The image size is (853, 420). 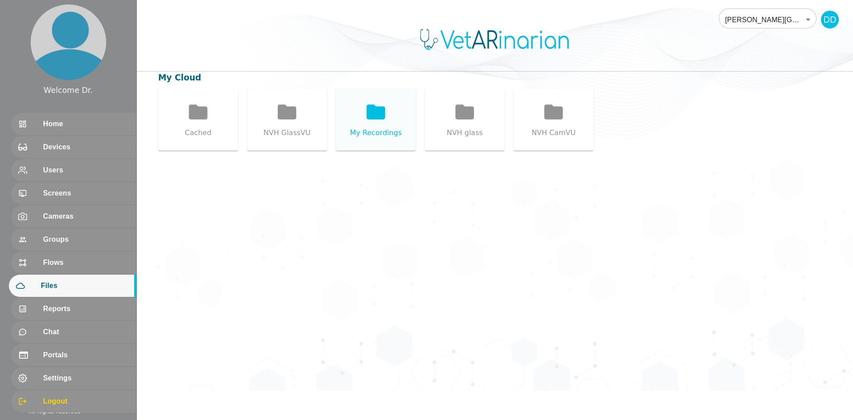 What do you see at coordinates (74, 239) in the screenshot?
I see `div: Groups` at bounding box center [74, 239].